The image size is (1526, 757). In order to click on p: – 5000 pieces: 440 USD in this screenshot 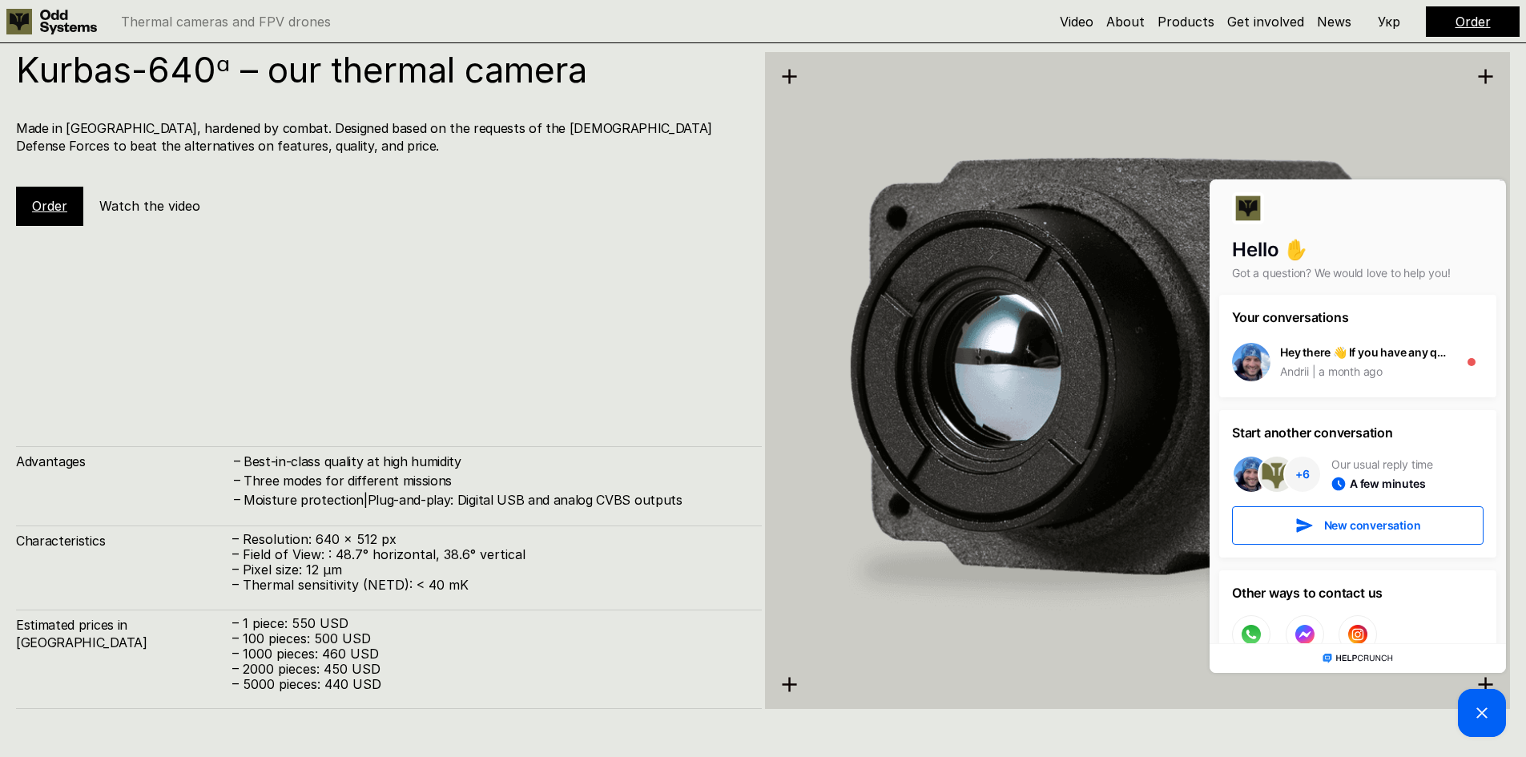, I will do `click(489, 684)`.